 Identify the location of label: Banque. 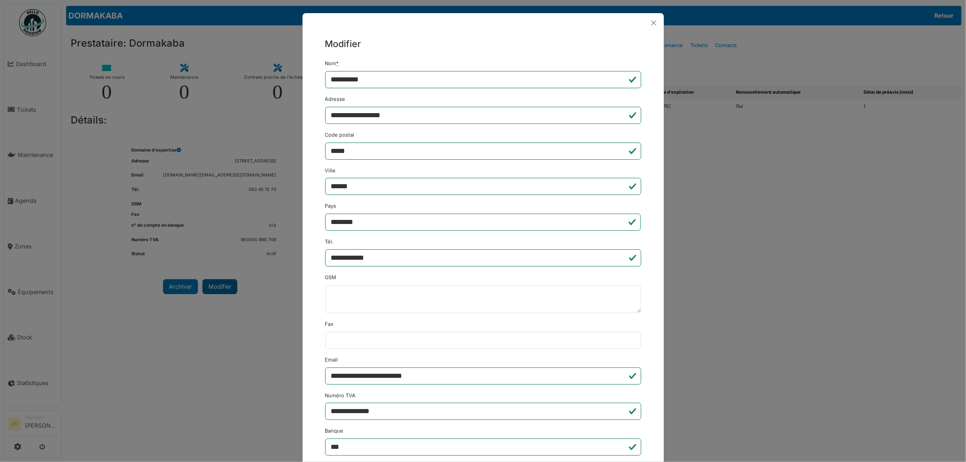
(334, 431).